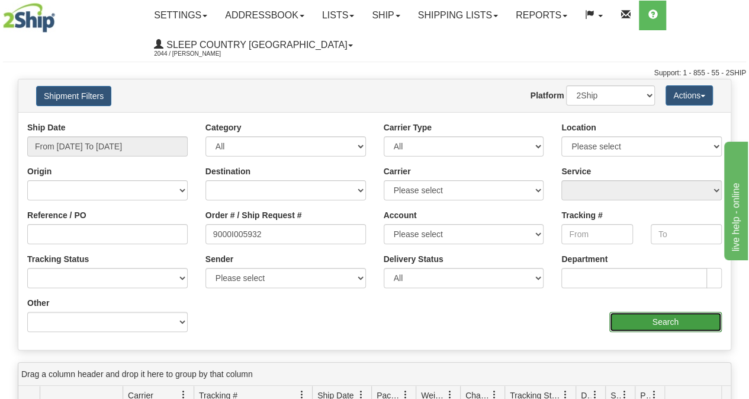 The height and width of the screenshot is (399, 749). I want to click on label: Location, so click(579, 127).